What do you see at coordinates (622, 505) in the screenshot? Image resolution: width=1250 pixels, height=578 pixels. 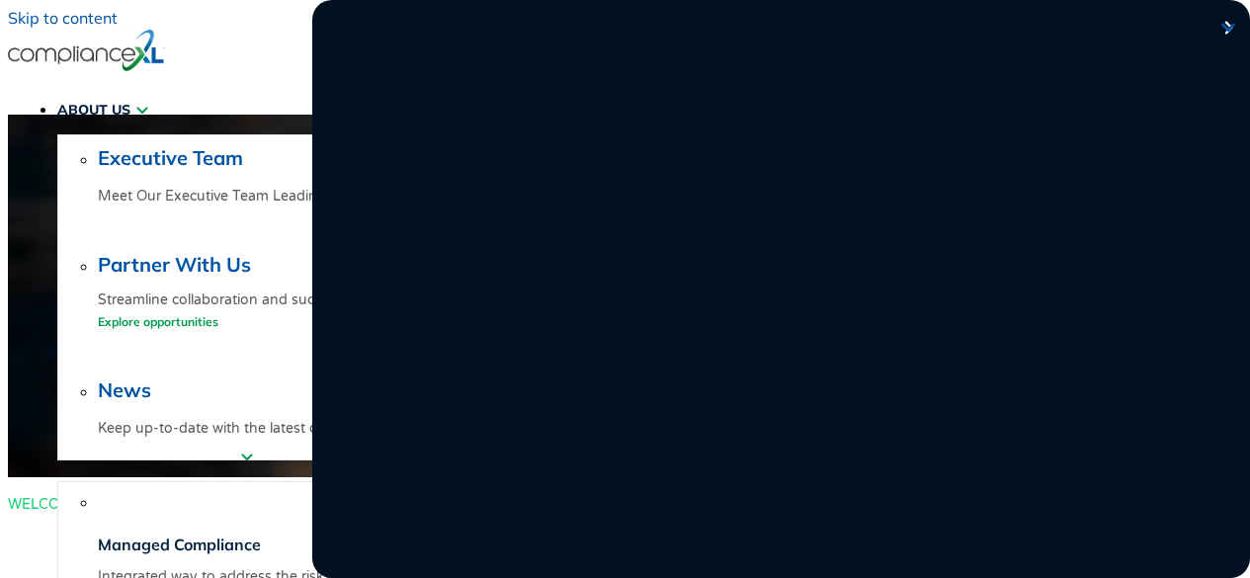 I see `div: WELCOME TO COMPLIANCEXL` at bounding box center [622, 505].